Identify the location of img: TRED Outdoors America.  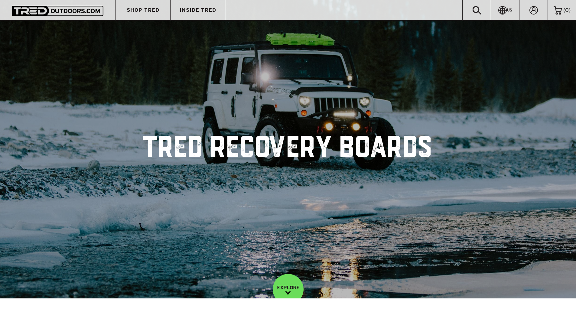
(58, 11).